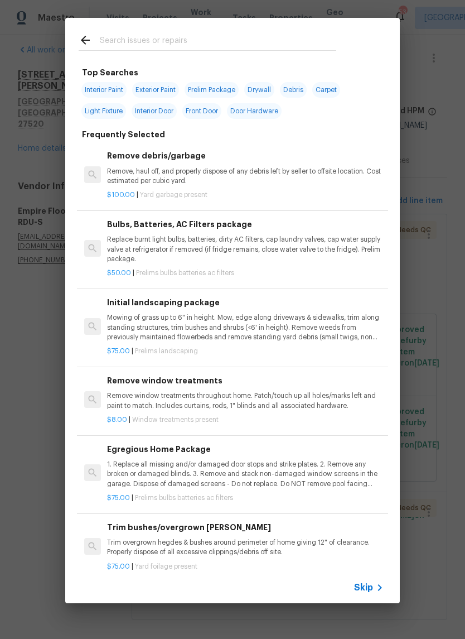 The width and height of the screenshot is (465, 639). What do you see at coordinates (211, 90) in the screenshot?
I see `span: Prelim Package` at bounding box center [211, 90].